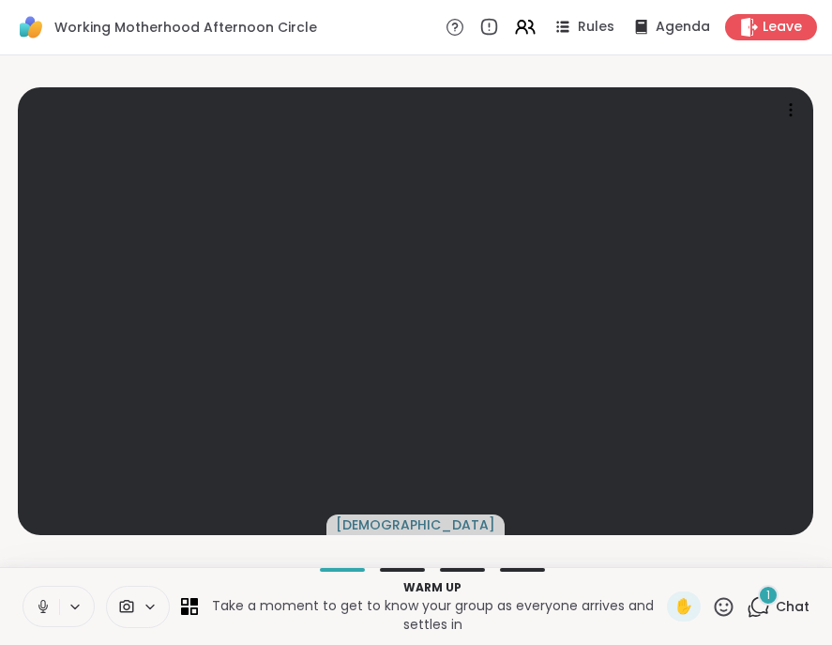  I want to click on span: 1, so click(769, 595).